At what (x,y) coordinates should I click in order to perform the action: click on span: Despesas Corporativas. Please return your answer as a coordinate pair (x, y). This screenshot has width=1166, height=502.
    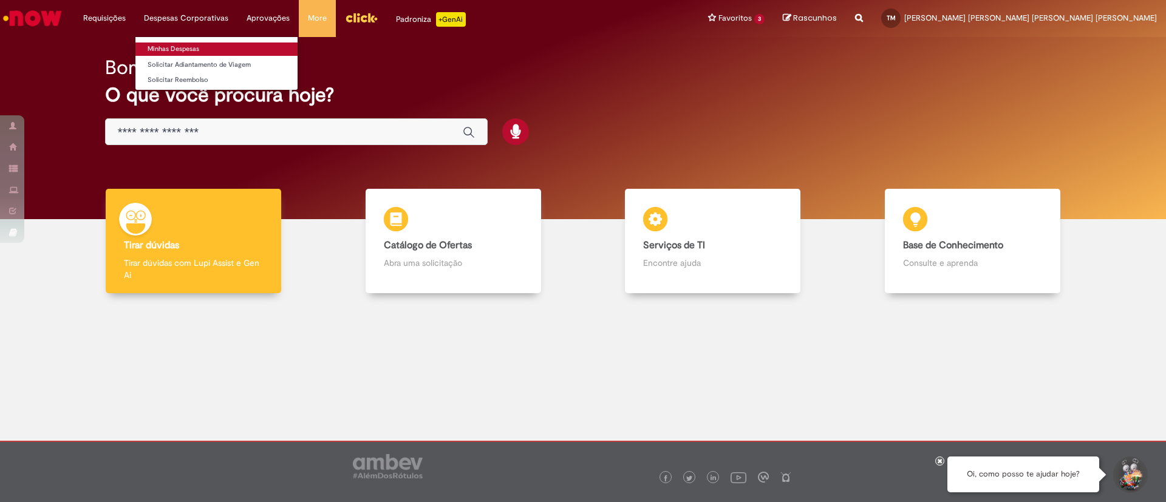
    Looking at the image, I should click on (186, 18).